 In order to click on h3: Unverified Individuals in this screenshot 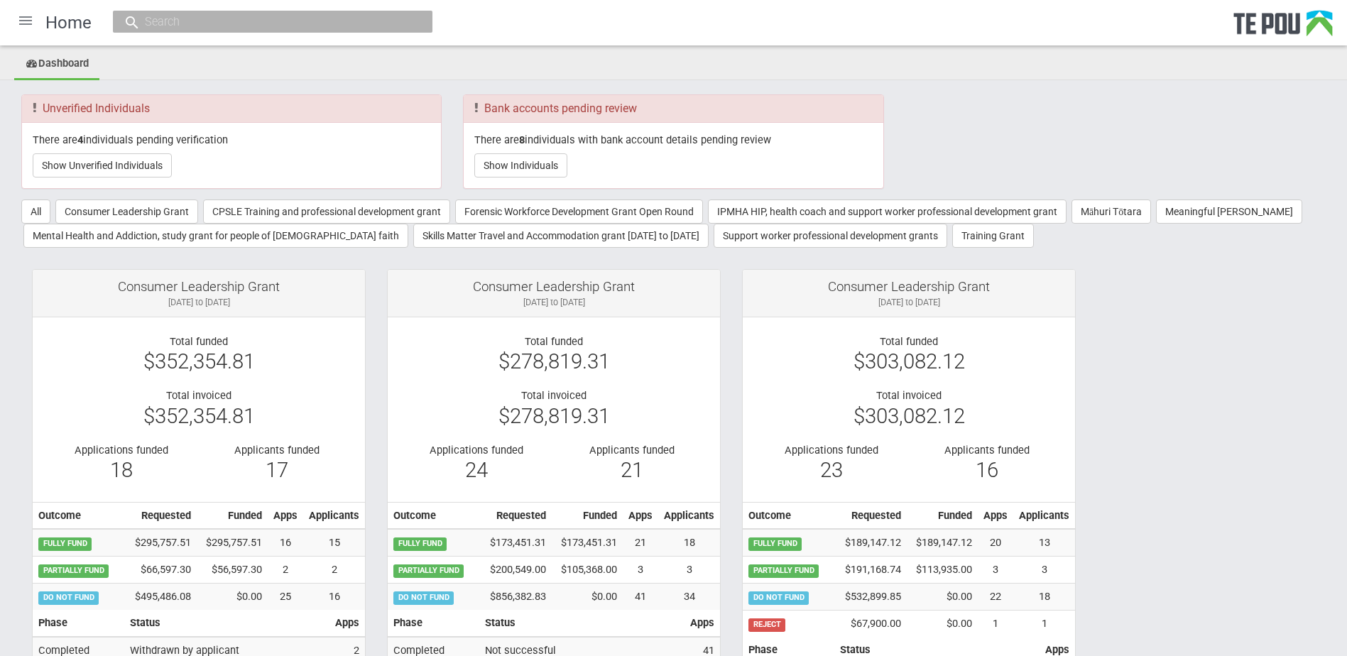, I will do `click(231, 109)`.